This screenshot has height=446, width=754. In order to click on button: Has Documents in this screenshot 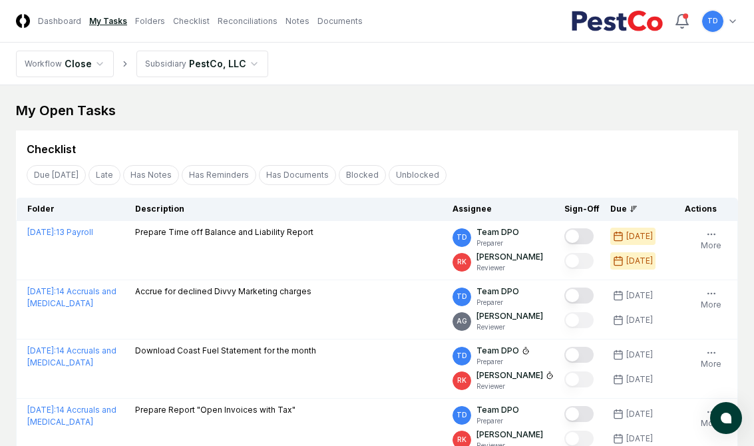, I will do `click(297, 175)`.